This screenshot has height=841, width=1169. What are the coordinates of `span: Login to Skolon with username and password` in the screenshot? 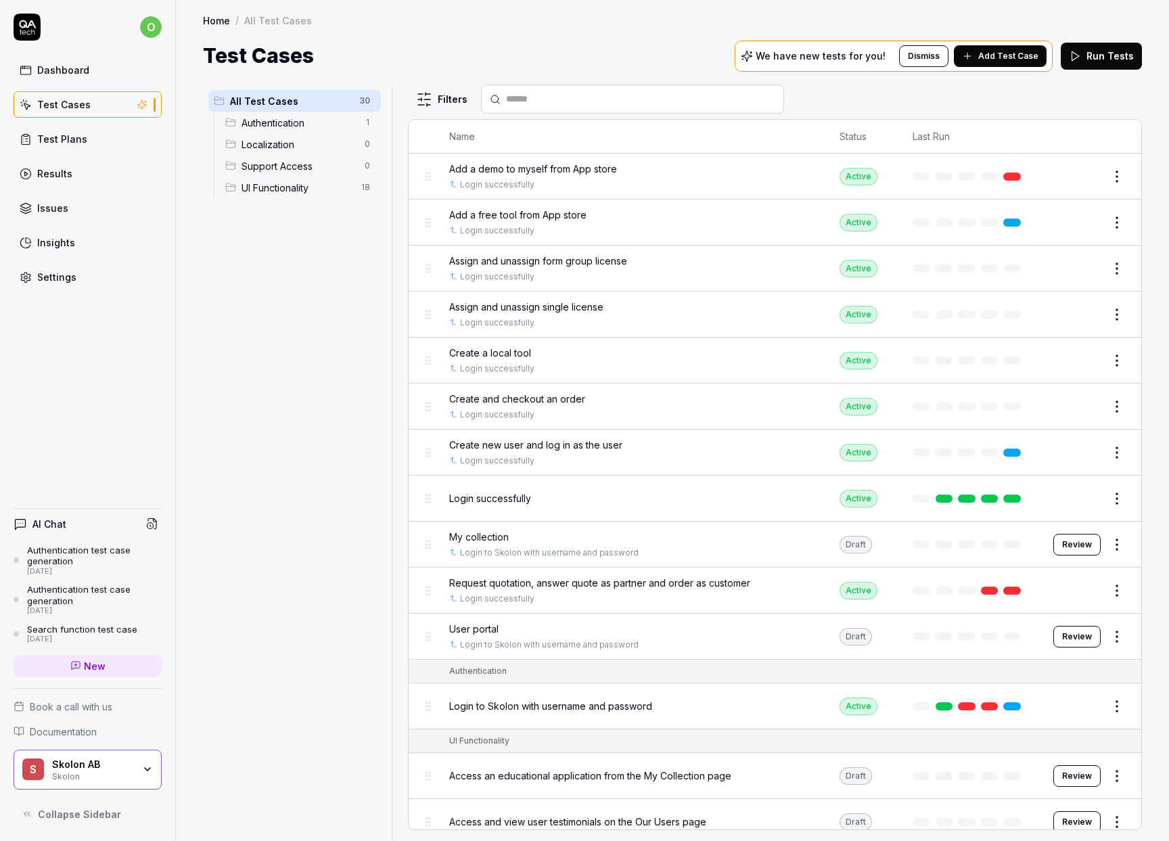 It's located at (551, 706).